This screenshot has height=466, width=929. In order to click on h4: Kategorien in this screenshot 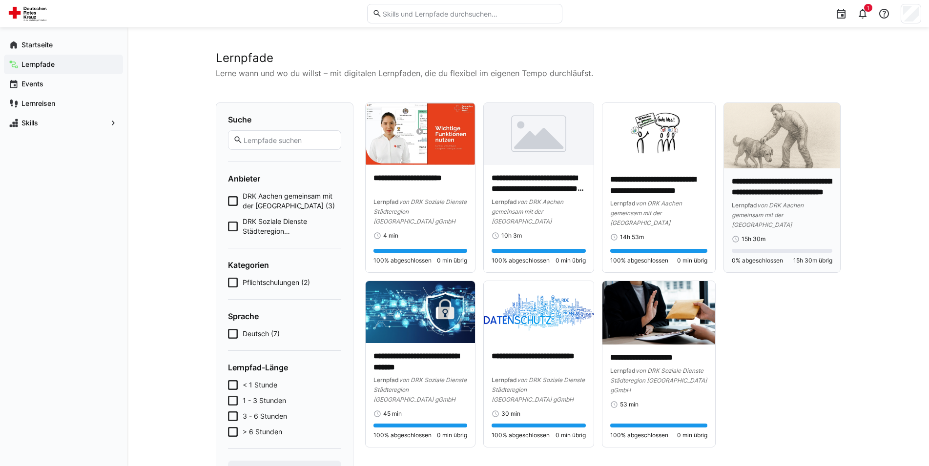, I will do `click(285, 265)`.